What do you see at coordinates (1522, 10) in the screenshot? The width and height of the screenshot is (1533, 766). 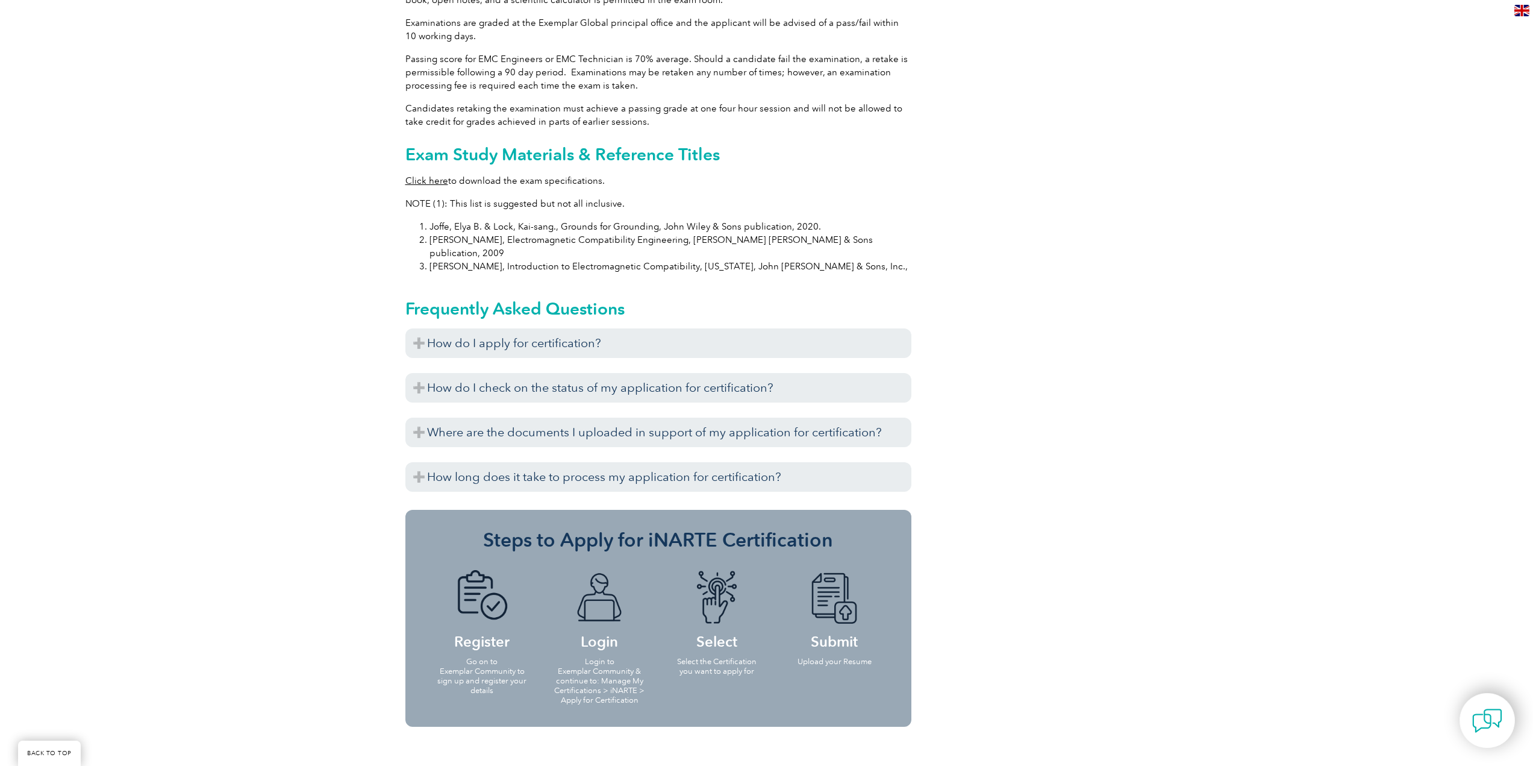 I see `img: en` at bounding box center [1522, 10].